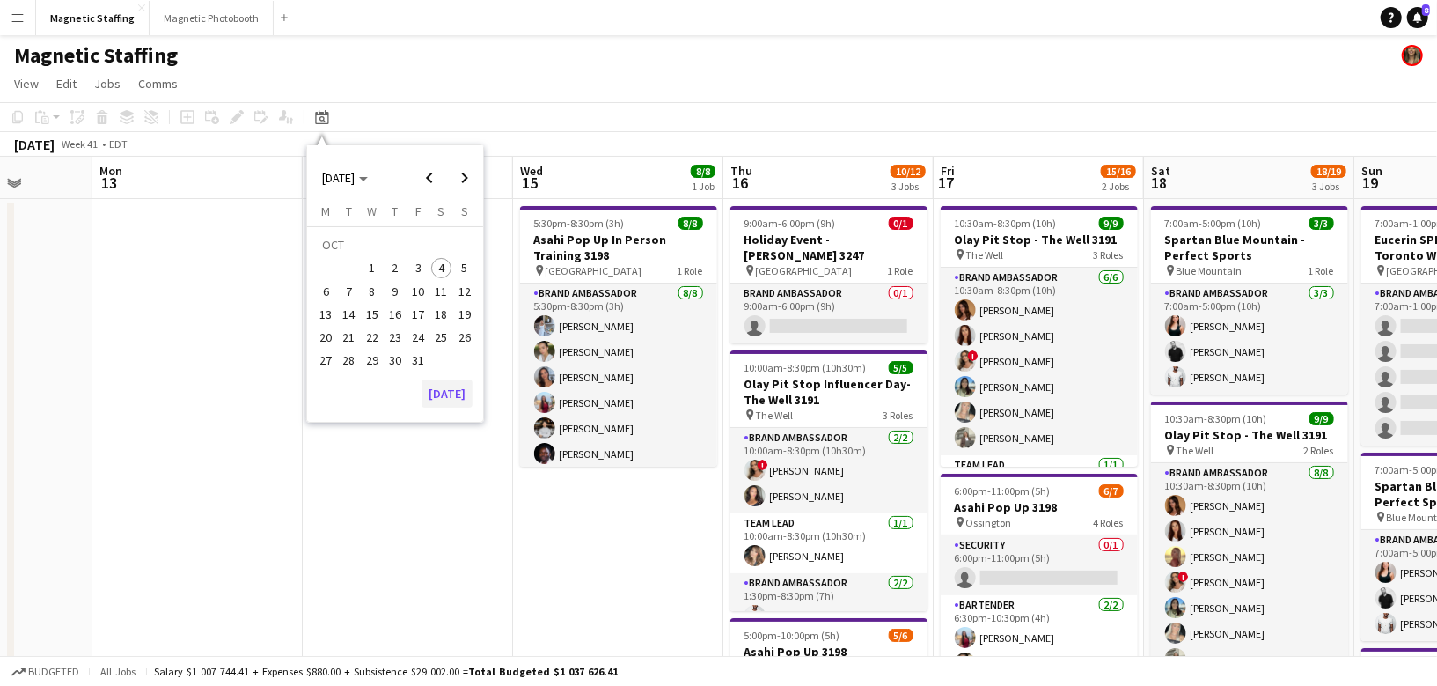 This screenshot has width=1437, height=686. Describe the element at coordinates (948, 171) in the screenshot. I see `span: Fri` at that location.